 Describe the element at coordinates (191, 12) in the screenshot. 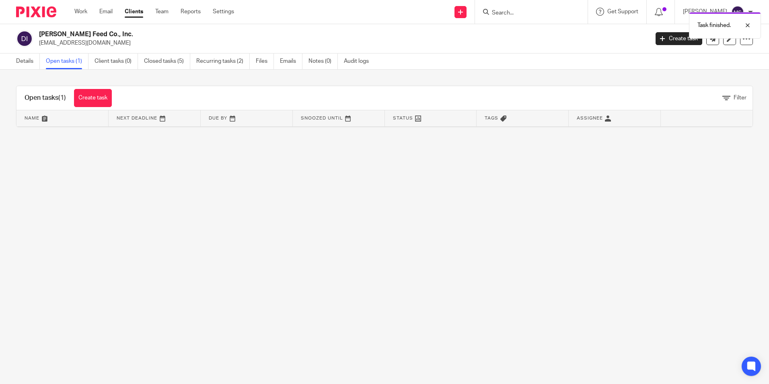

I see `a: Reports` at that location.